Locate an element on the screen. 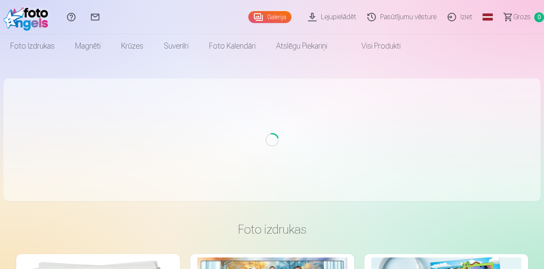 The height and width of the screenshot is (269, 544). h3: Foto izdrukas is located at coordinates (272, 230).